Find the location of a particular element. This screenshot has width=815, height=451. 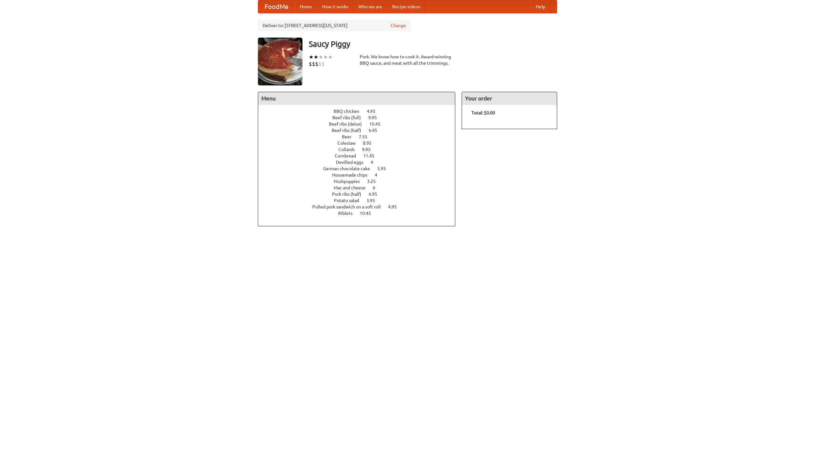

span: Pulled pork sandwich on a soft roll is located at coordinates (350, 207).